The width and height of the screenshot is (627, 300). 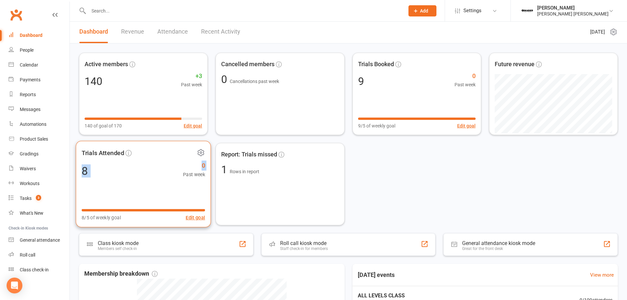 I want to click on div: What's New, so click(x=32, y=213).